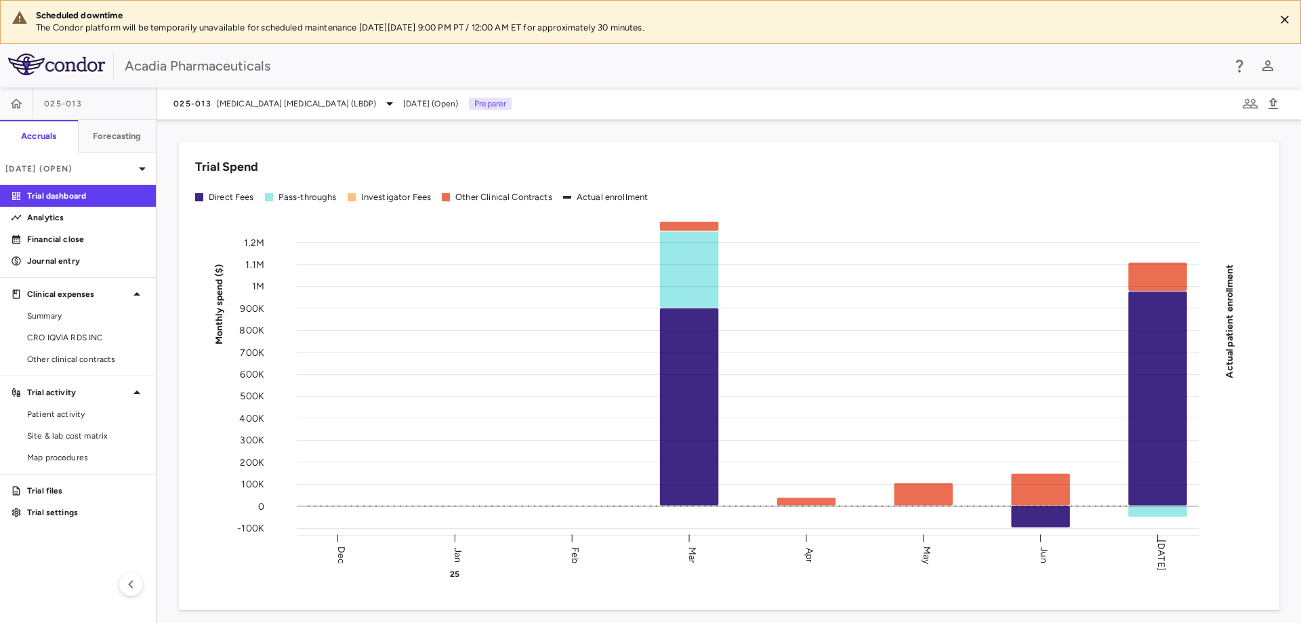 This screenshot has width=1301, height=623. Describe the element at coordinates (396, 197) in the screenshot. I see `div: Investigator Fees` at that location.